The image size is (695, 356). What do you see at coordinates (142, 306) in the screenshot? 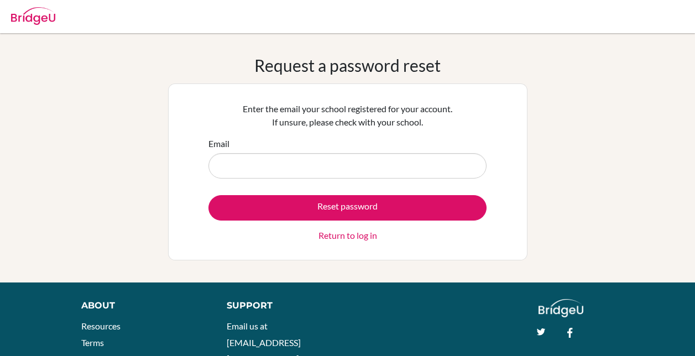
I see `div: About` at bounding box center [142, 306].